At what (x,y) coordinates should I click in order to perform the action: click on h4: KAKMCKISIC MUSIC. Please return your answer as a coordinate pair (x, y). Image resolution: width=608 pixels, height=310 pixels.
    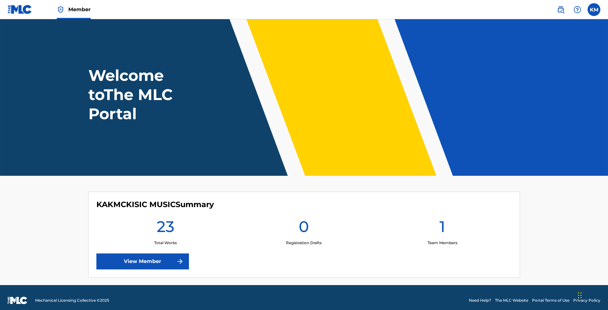
    Looking at the image, I should click on (155, 204).